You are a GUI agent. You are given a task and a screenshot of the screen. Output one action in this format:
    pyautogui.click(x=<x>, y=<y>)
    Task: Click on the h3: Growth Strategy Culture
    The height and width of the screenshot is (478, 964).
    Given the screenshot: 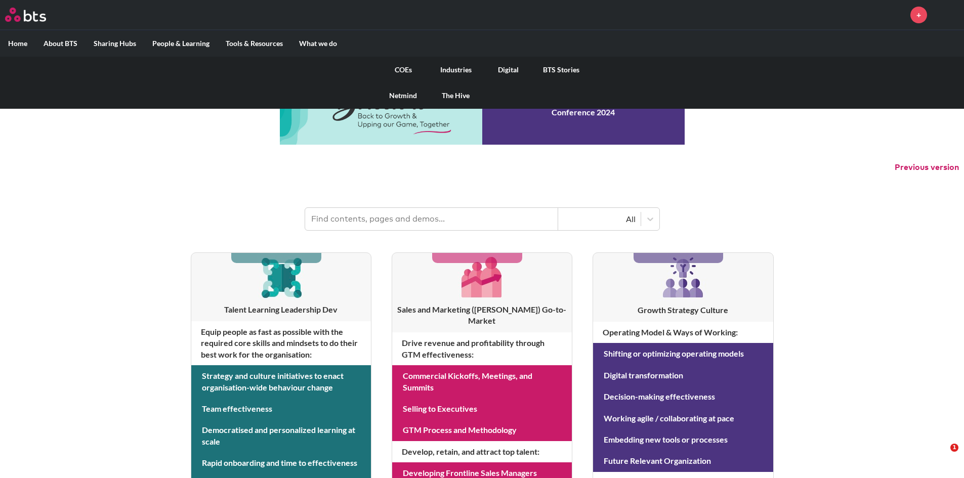 What is the action you would take?
    pyautogui.click(x=682, y=310)
    